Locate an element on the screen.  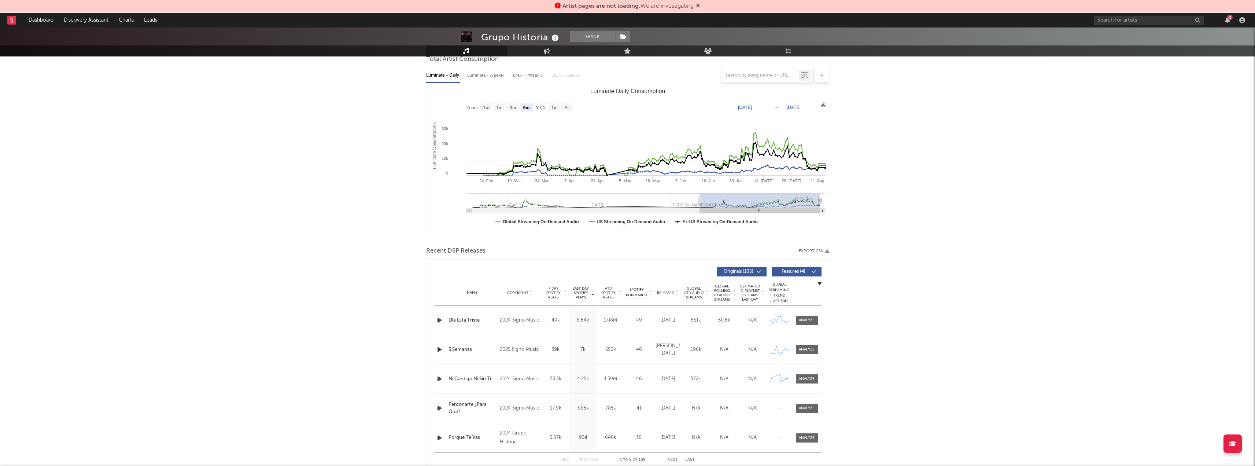
button: Export CSV is located at coordinates (814, 251).